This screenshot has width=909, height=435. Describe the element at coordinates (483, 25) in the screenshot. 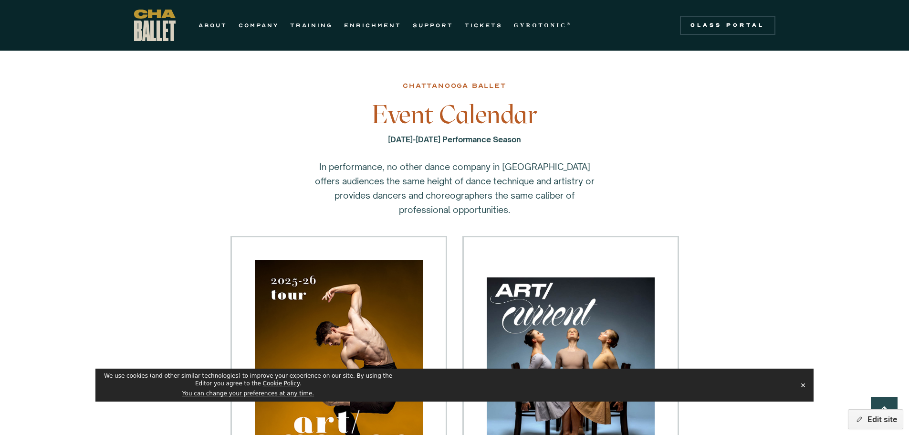

I see `a: TICKETS` at that location.